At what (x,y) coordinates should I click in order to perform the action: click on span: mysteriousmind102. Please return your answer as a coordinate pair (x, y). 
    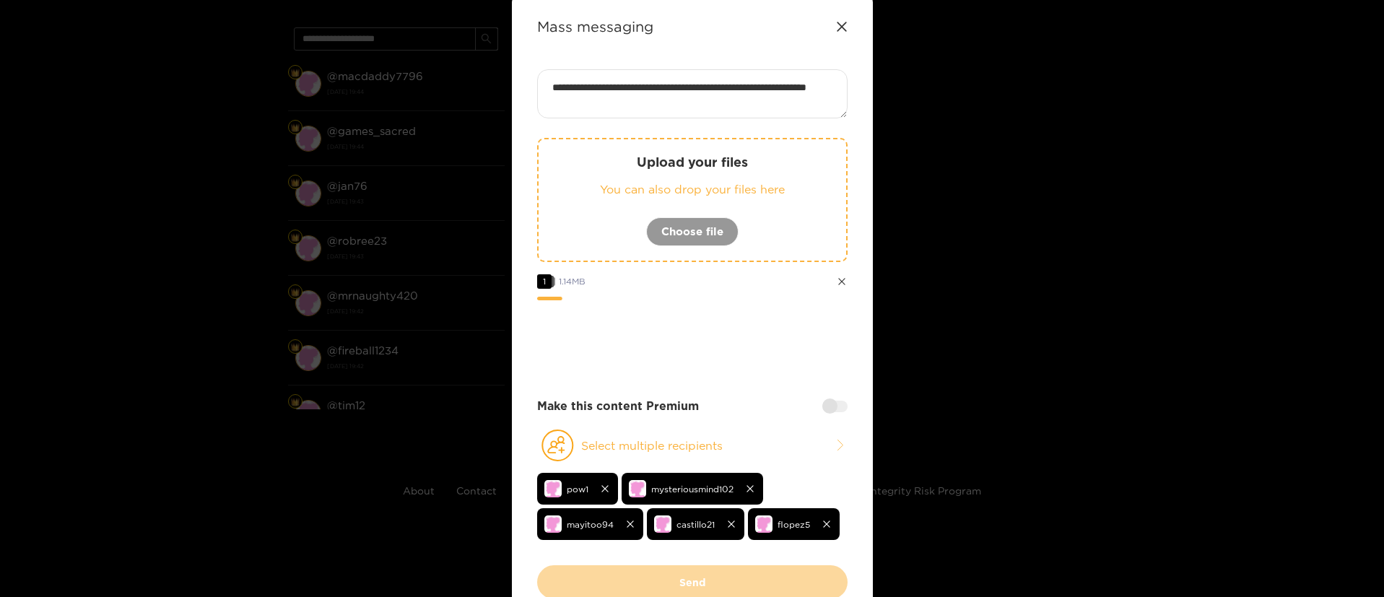
    Looking at the image, I should click on (692, 489).